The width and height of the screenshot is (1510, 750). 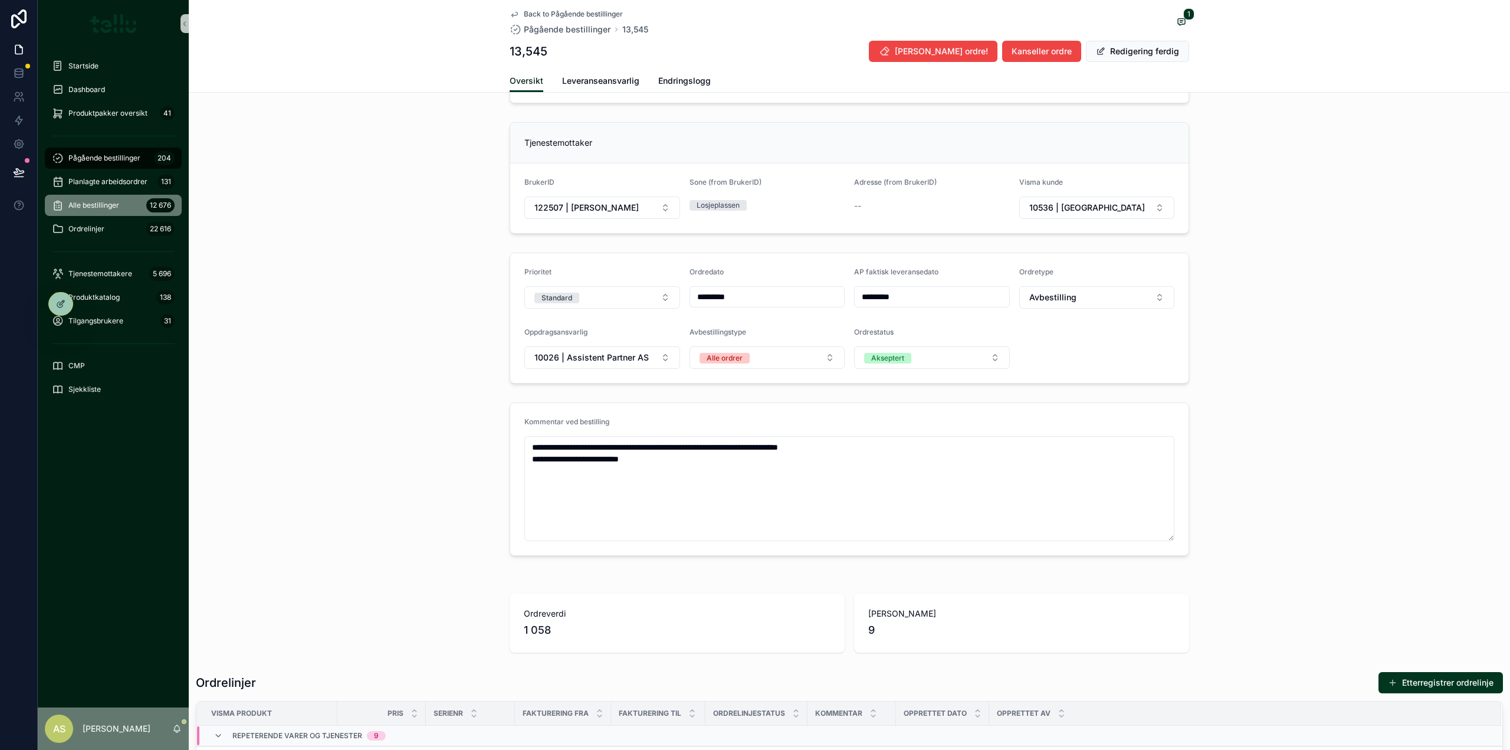 What do you see at coordinates (395, 713) in the screenshot?
I see `span: Pris` at bounding box center [395, 713].